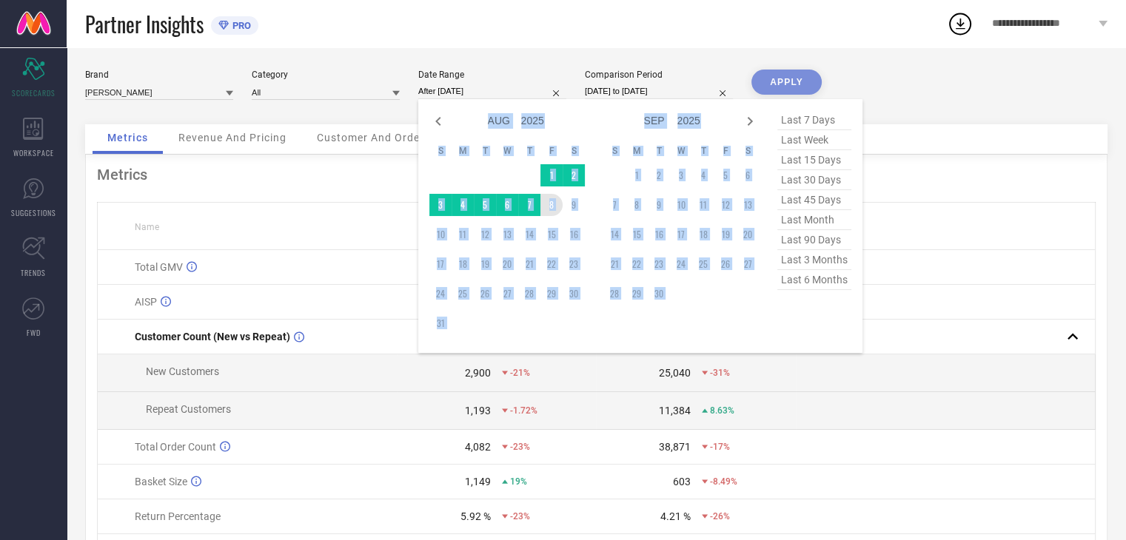  I want to click on span: -8.49%, so click(723, 482).